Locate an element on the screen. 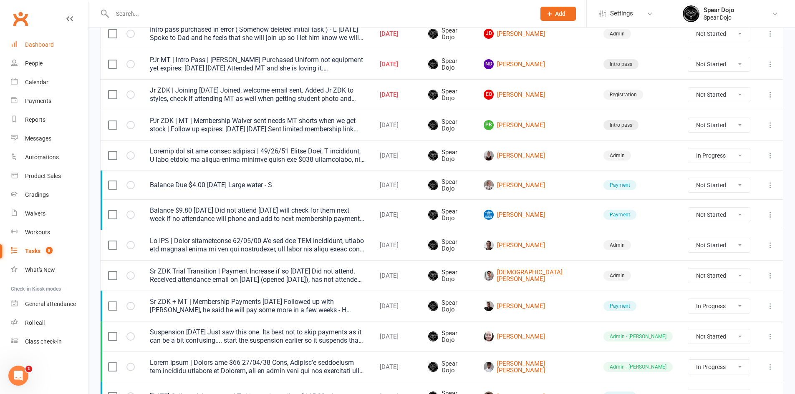  img: Christian Watts is located at coordinates (489, 276).